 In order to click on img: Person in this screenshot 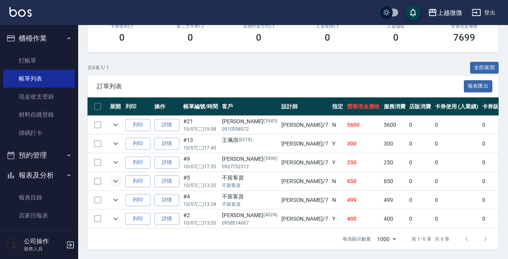, I will do `click(14, 245)`.